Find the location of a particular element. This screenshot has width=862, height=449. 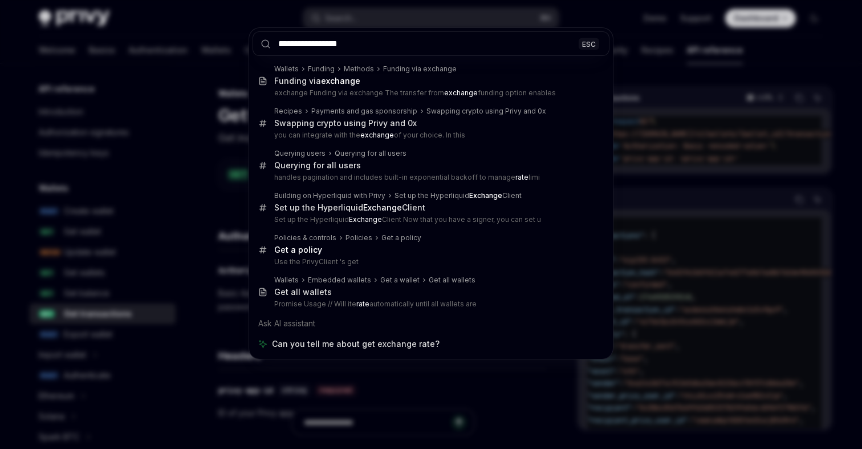

div: Funding is located at coordinates (321, 69).